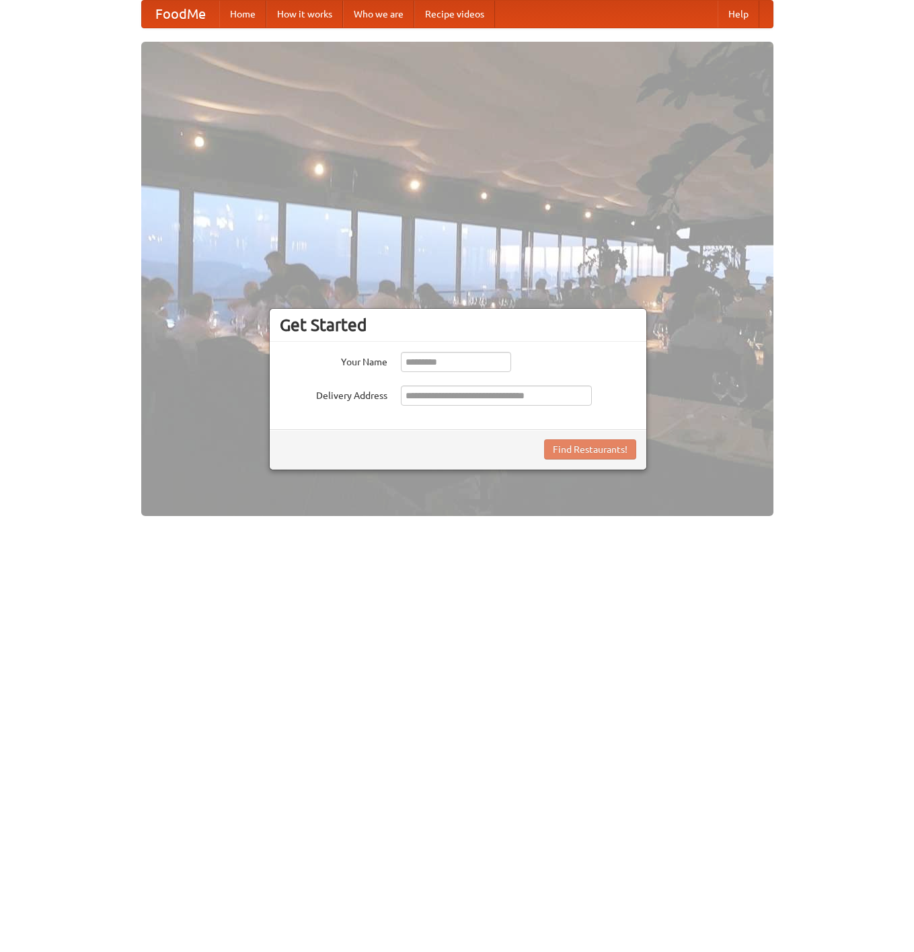 The width and height of the screenshot is (914, 952). I want to click on label: Delivery Address, so click(334, 394).